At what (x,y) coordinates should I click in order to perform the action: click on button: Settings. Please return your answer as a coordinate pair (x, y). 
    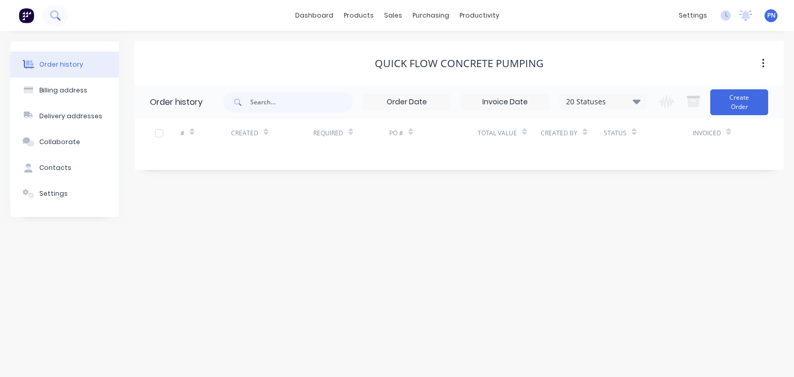
    Looking at the image, I should click on (65, 194).